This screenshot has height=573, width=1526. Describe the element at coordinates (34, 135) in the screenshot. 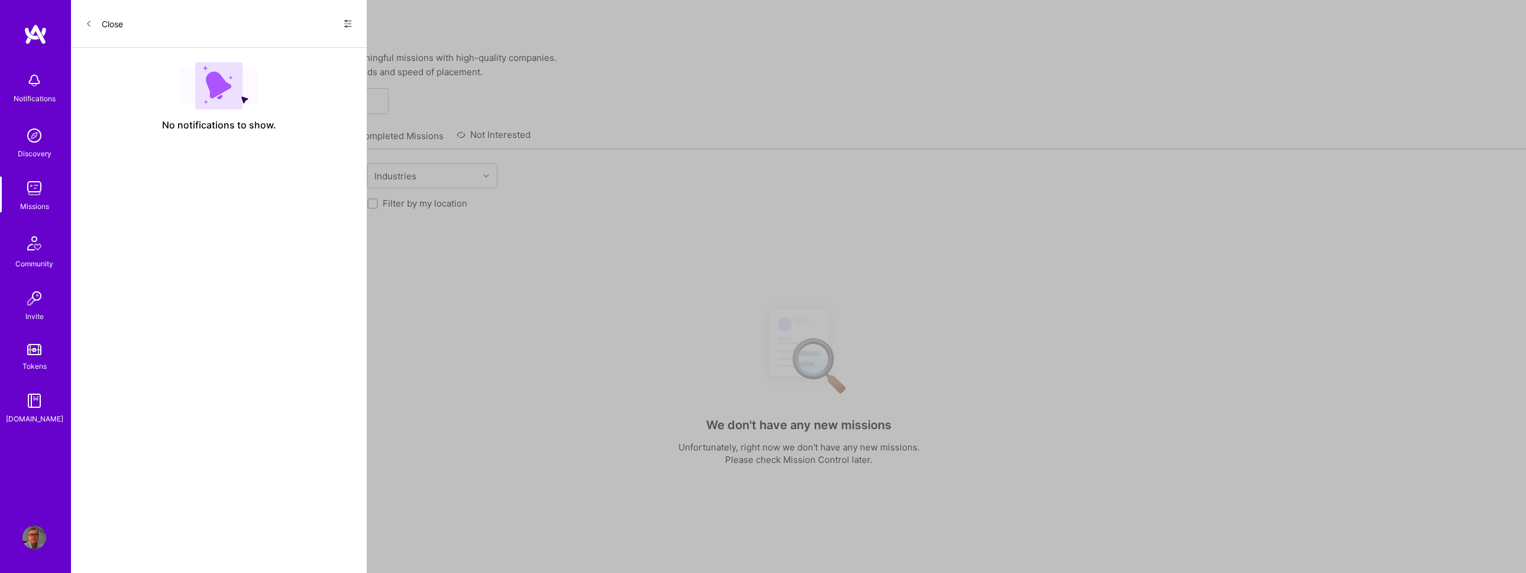

I see `img: discovery` at that location.